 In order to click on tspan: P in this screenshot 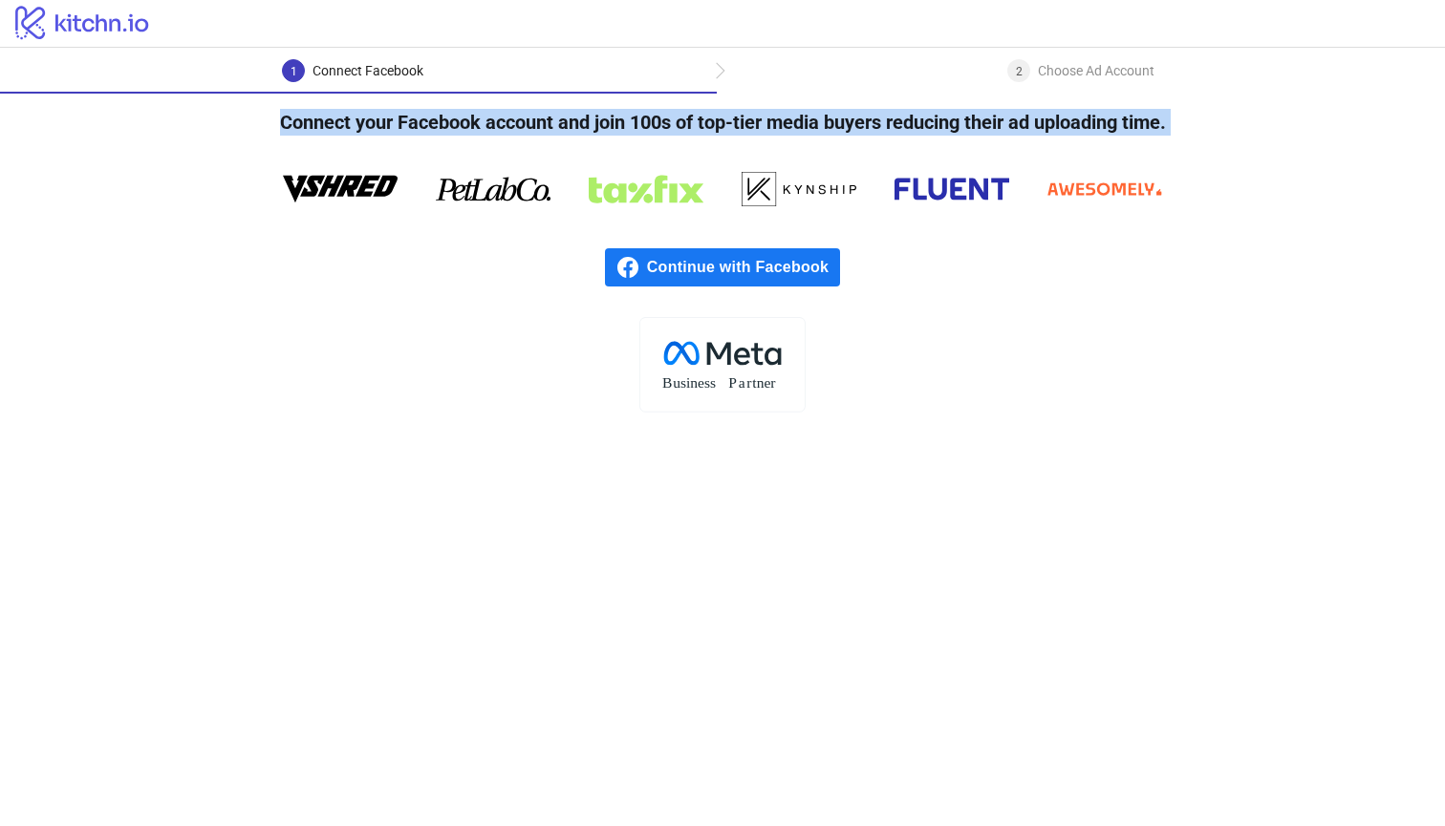, I will do `click(732, 382)`.